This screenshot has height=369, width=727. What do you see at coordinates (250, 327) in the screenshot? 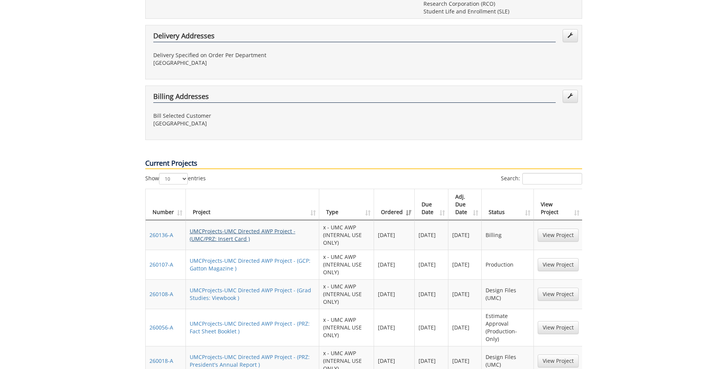
I see `a: UMCProjects-UMC Directed AWP Project - (PRZ: Fact Sheet Booklet )` at bounding box center [250, 327].